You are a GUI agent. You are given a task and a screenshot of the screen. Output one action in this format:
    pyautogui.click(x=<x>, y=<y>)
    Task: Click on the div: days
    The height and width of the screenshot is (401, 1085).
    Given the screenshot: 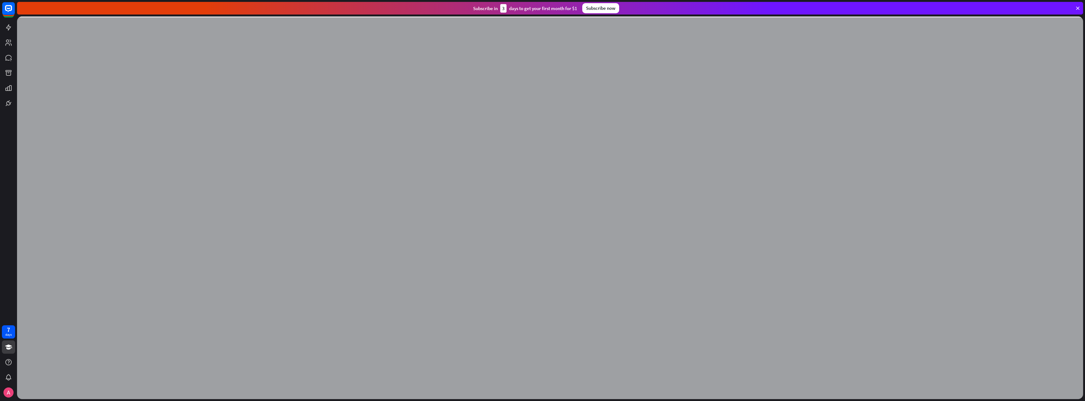 What is the action you would take?
    pyautogui.click(x=9, y=335)
    